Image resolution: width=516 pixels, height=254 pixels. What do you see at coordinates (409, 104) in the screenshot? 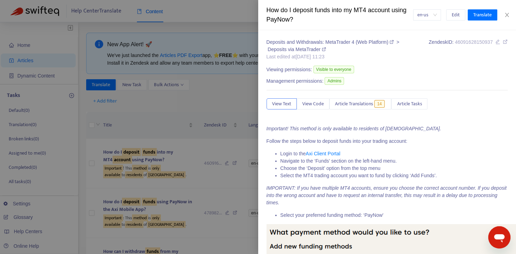
I see `span: Article Tasks` at bounding box center [409, 104].